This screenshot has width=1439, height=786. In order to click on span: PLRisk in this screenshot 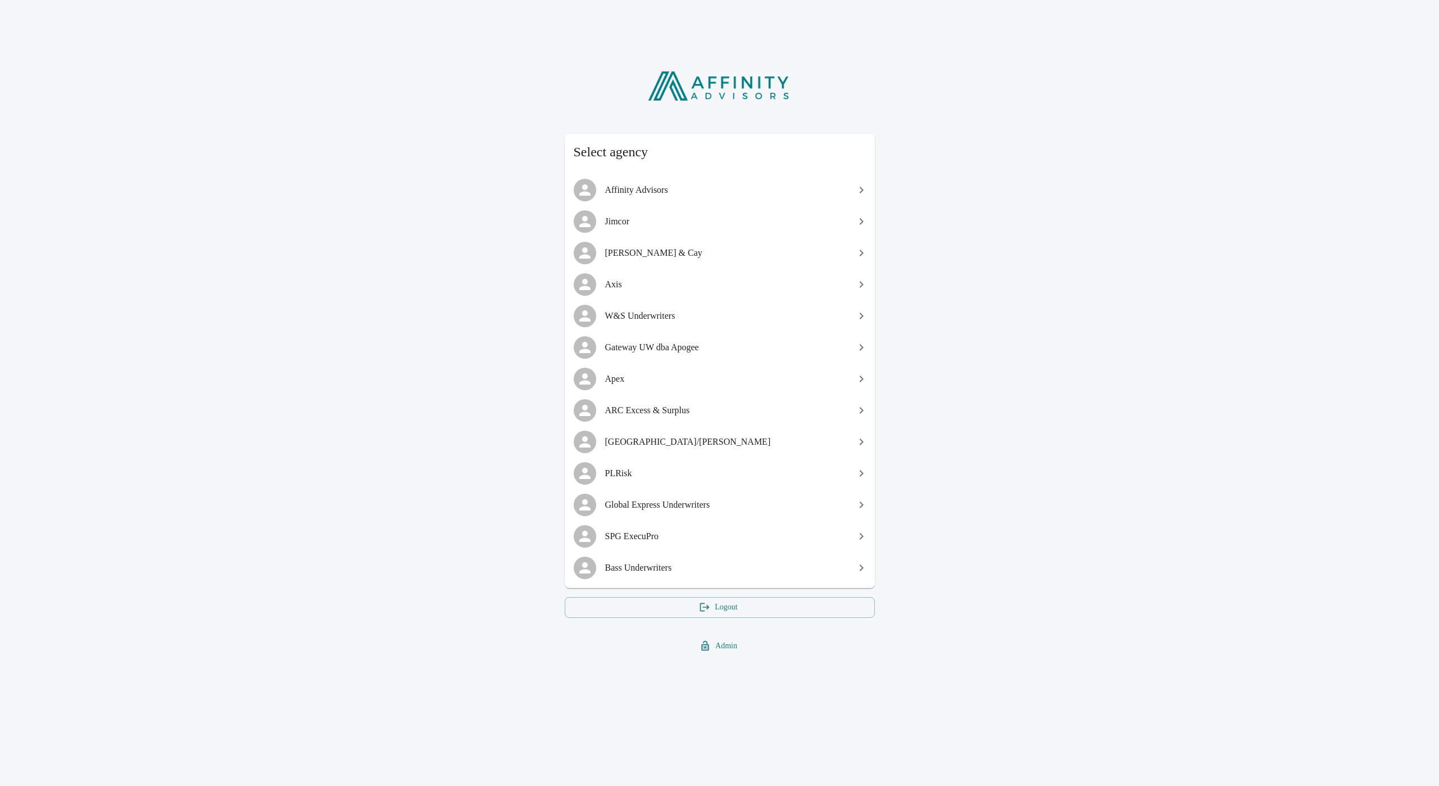, I will do `click(727, 473)`.